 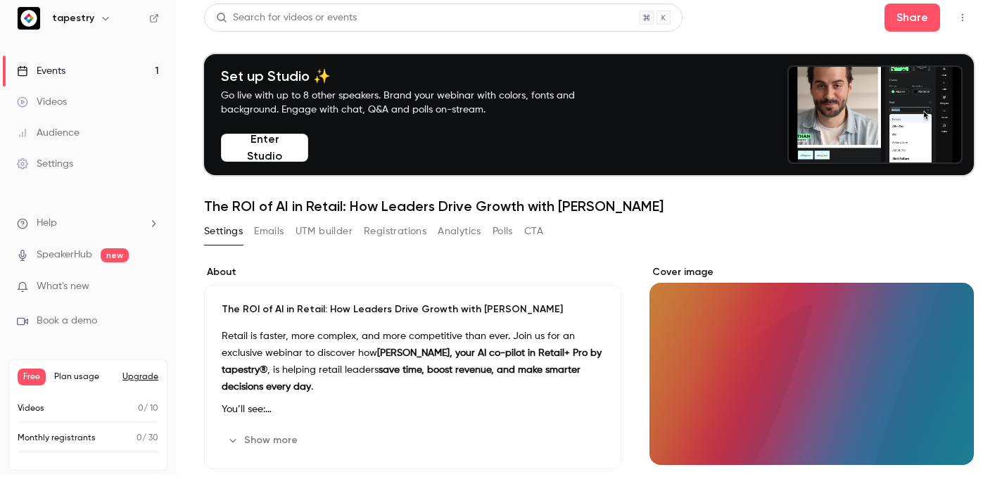 What do you see at coordinates (286, 18) in the screenshot?
I see `div: Search for videos or events` at bounding box center [286, 18].